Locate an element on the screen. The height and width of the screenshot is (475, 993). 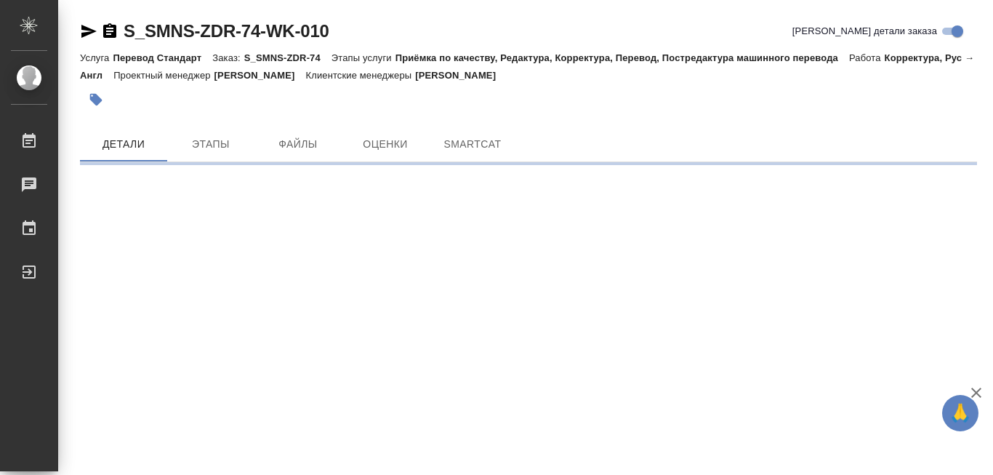
p: Услуга is located at coordinates (96, 57).